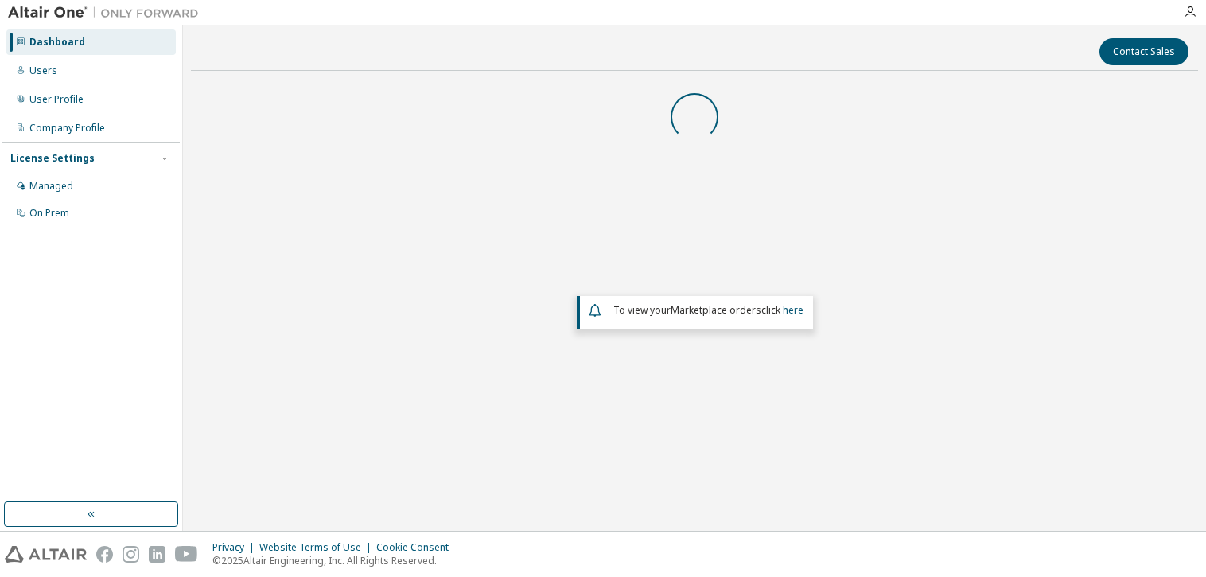 Image resolution: width=1206 pixels, height=577 pixels. What do you see at coordinates (186, 554) in the screenshot?
I see `img: youtube.svg` at bounding box center [186, 554].